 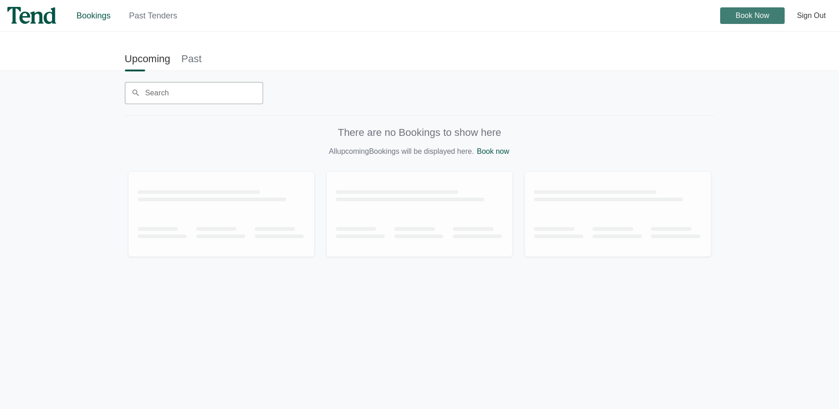 What do you see at coordinates (192, 59) in the screenshot?
I see `a: Past` at bounding box center [192, 59].